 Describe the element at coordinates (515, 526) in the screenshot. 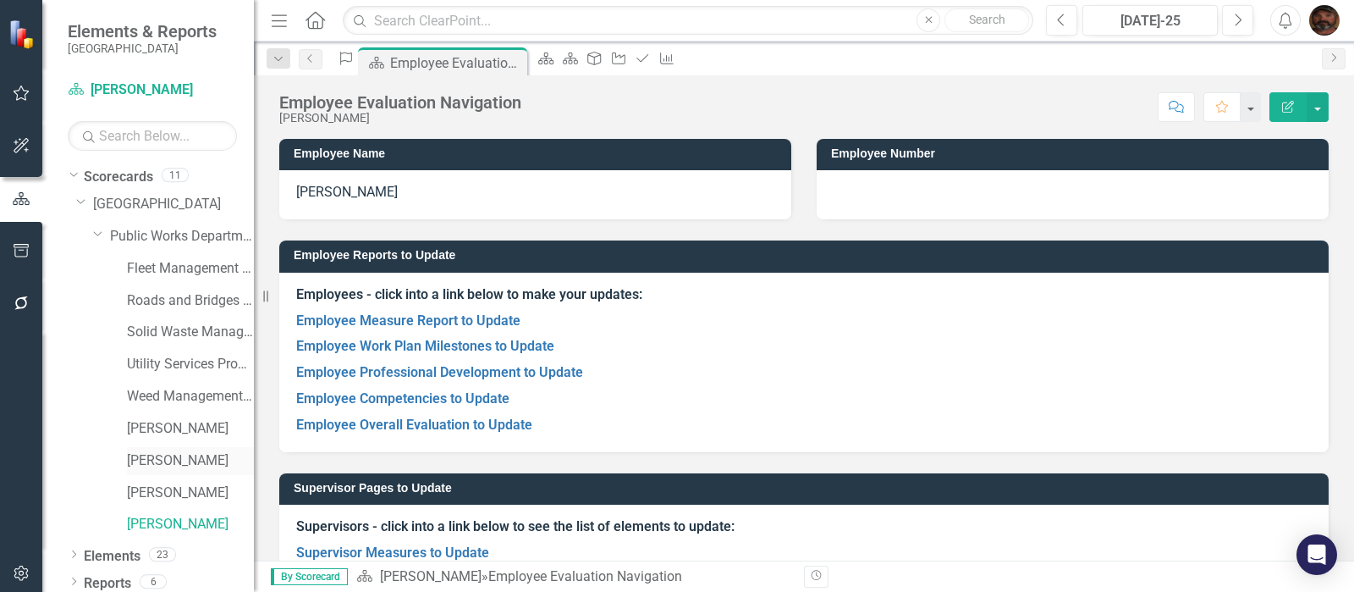

I see `strong: Supervisors - click into a link below to see the list of elements to update:` at that location.